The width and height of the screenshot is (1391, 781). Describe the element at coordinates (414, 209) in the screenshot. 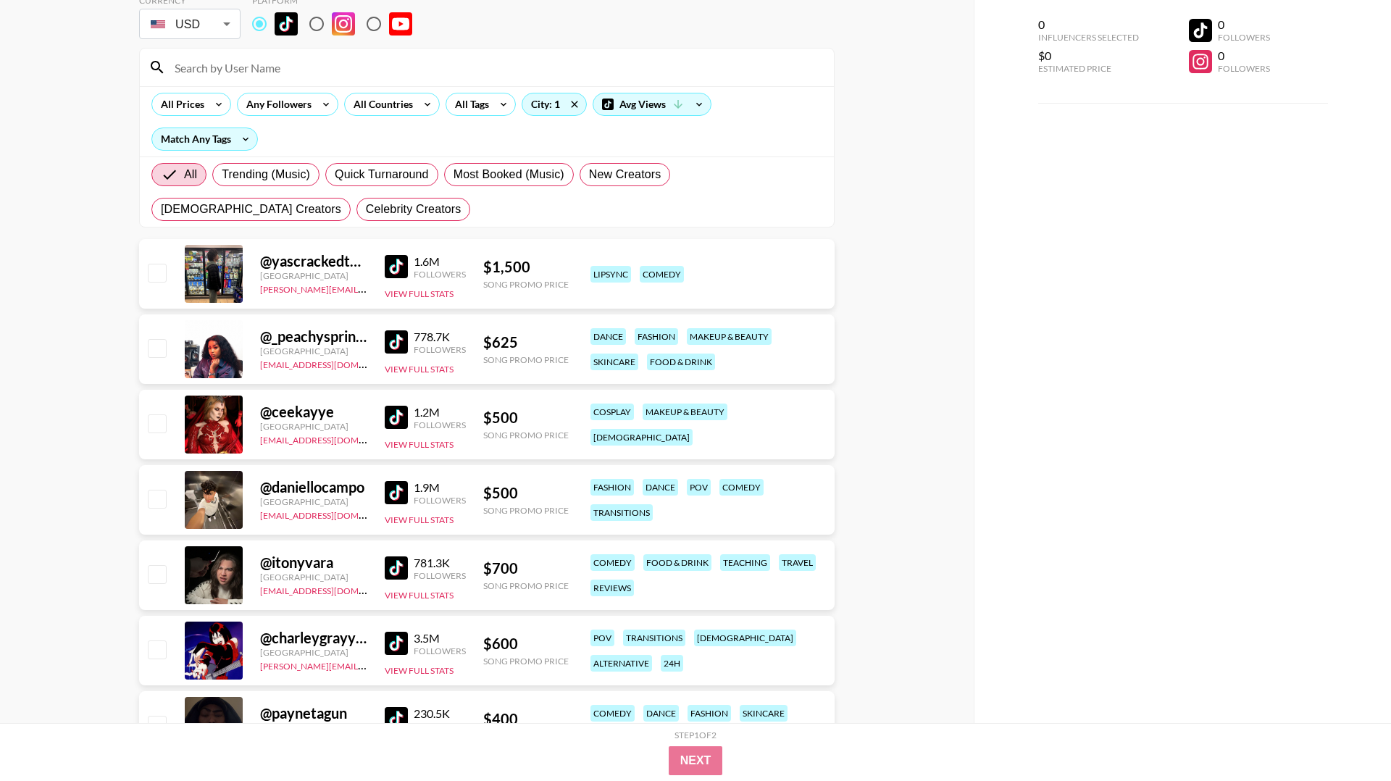

I see `span: Celebrity Creators` at that location.